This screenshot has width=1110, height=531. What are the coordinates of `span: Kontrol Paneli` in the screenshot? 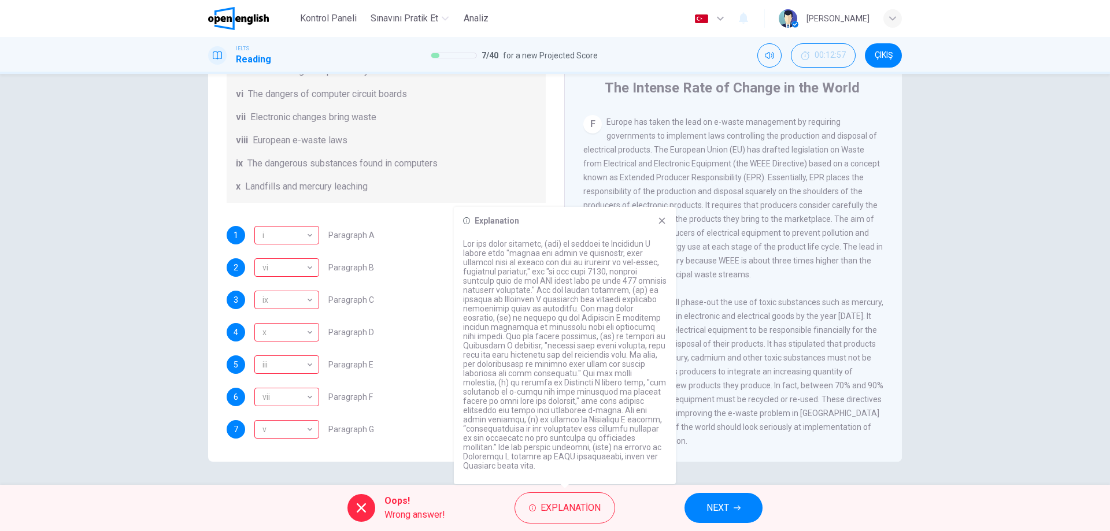 It's located at (328, 19).